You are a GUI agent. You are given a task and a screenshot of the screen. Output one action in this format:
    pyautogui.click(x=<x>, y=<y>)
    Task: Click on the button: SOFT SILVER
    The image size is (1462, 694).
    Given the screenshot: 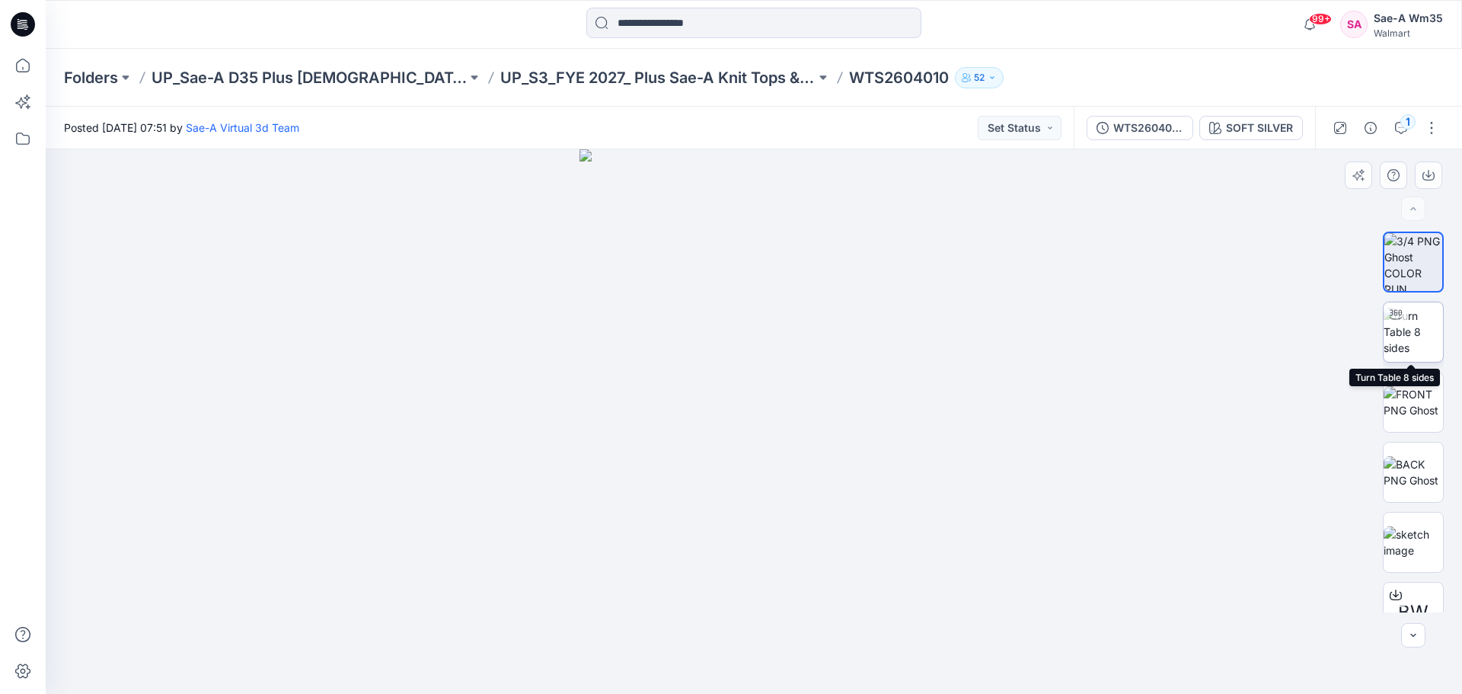 What is the action you would take?
    pyautogui.click(x=1251, y=128)
    